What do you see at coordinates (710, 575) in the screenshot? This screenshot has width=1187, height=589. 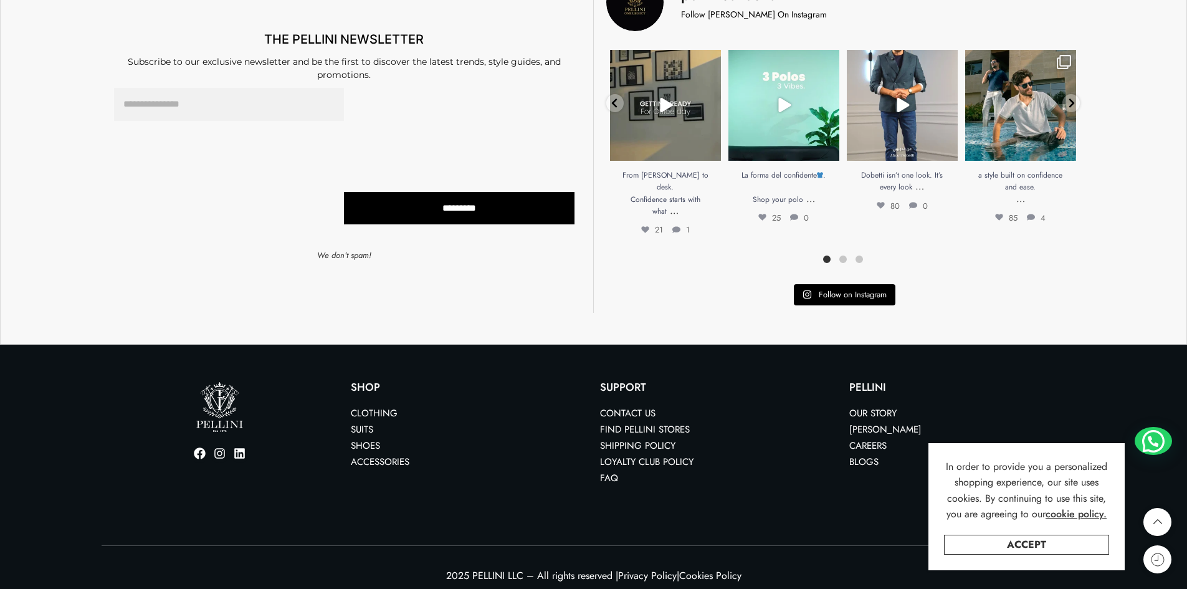 I see `a: Cookies Policy` at bounding box center [710, 575].